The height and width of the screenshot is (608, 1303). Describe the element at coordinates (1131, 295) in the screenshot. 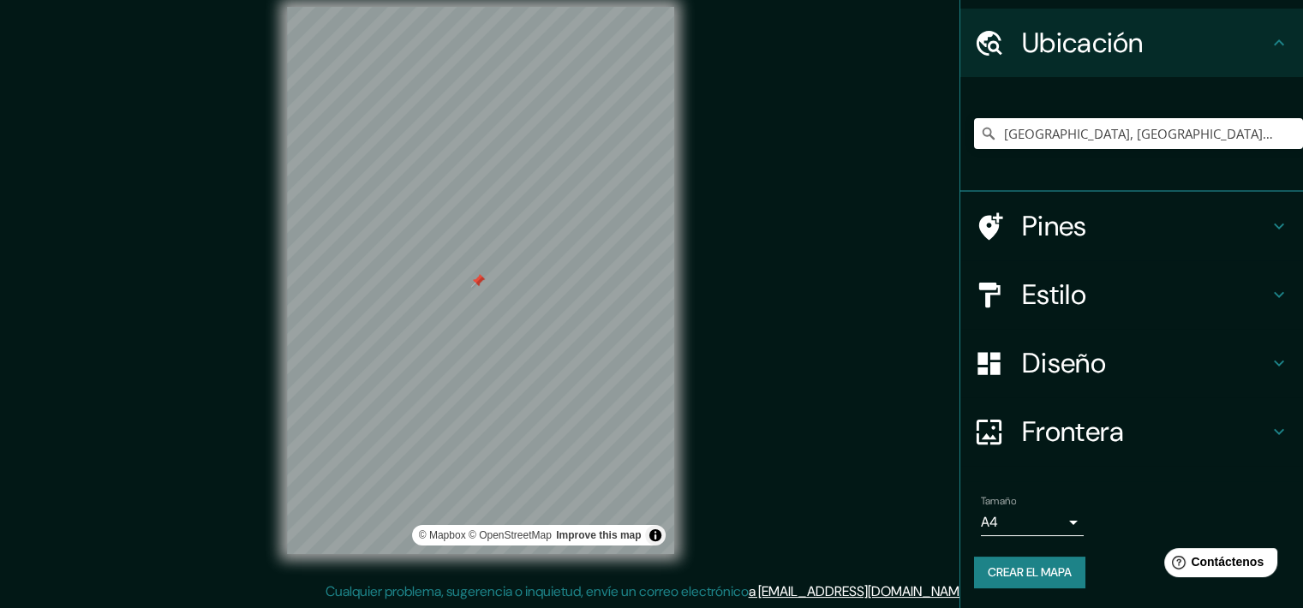

I see `div: Estilo` at that location.